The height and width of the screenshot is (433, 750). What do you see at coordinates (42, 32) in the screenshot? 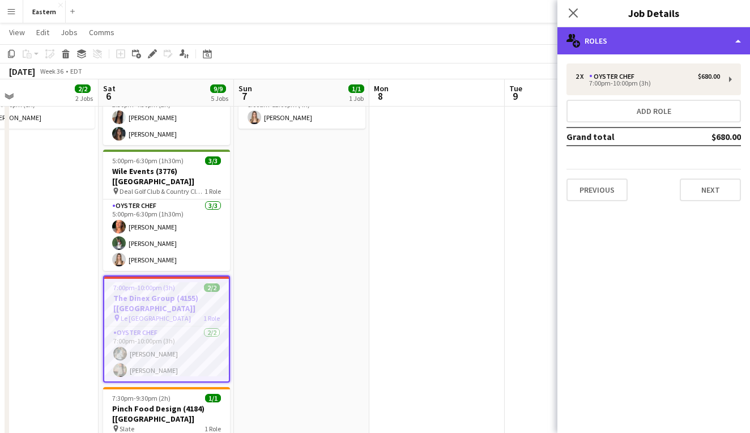
I see `span: Edit` at bounding box center [42, 32].